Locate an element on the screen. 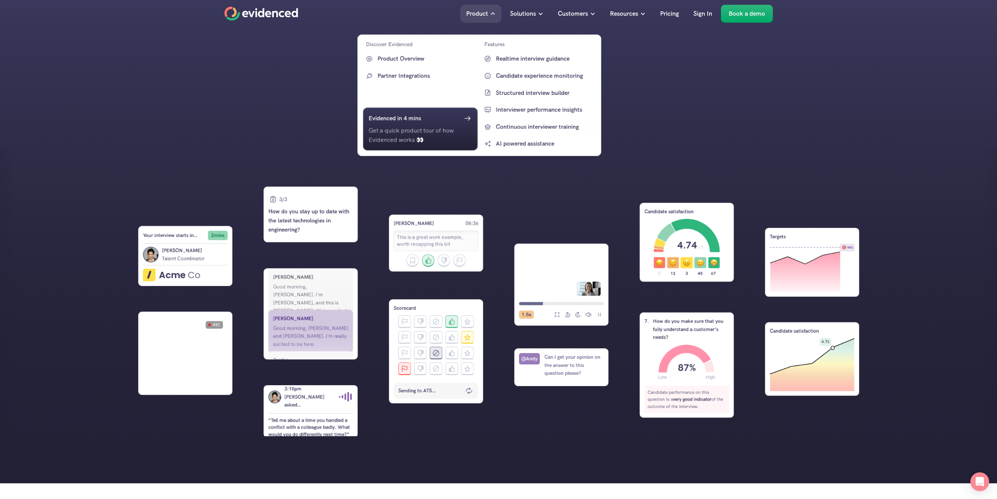 The width and height of the screenshot is (997, 499). p: AI powered assistance is located at coordinates (545, 143).